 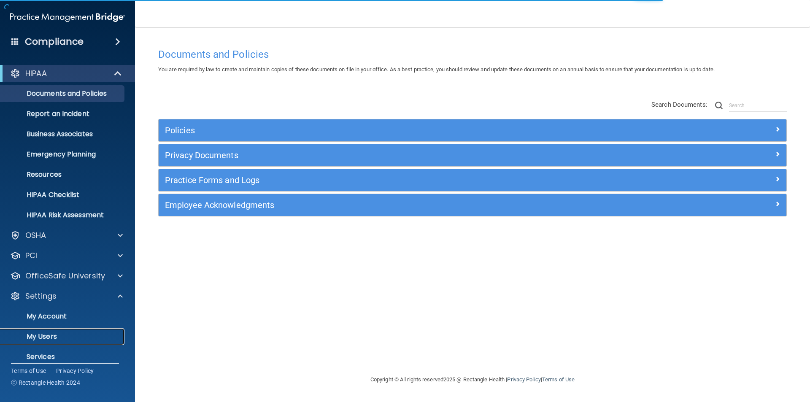 What do you see at coordinates (65, 276) in the screenshot?
I see `p: OfficeSafe University` at bounding box center [65, 276].